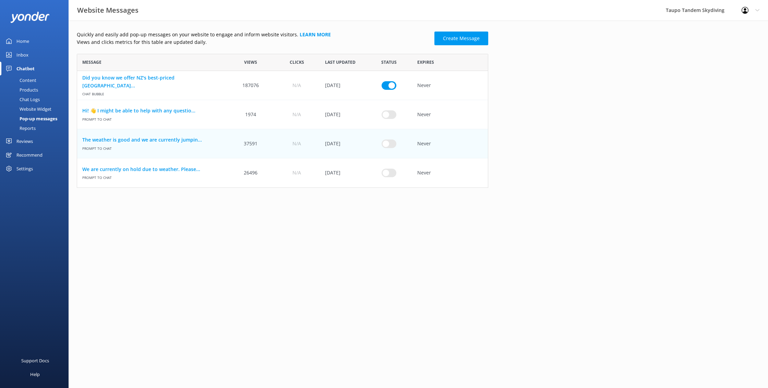 The height and width of the screenshot is (388, 768). Describe the element at coordinates (25, 69) in the screenshot. I see `div: Chatbot` at that location.